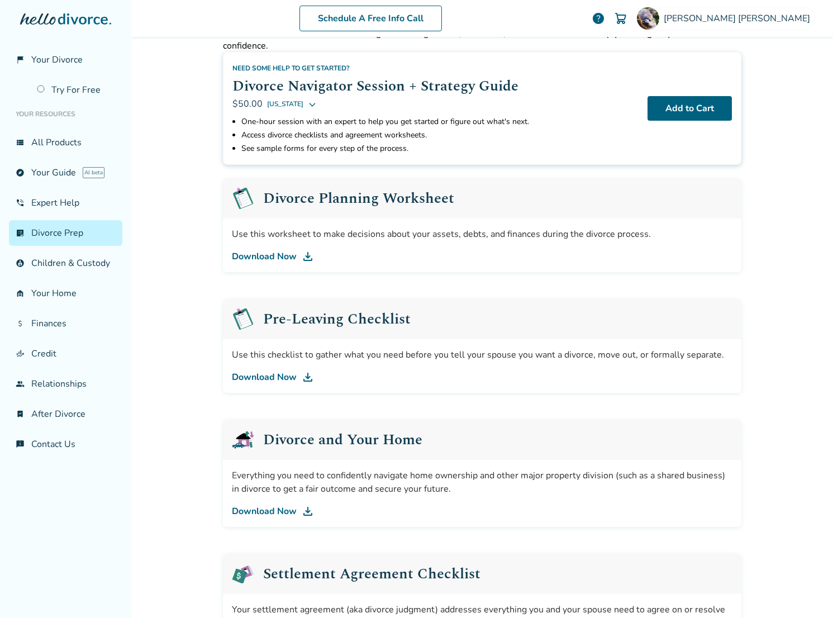 This screenshot has height=618, width=833. What do you see at coordinates (482, 482) in the screenshot?
I see `div: Everything you need to confidently navigate home ownership and other major property division (suc...` at bounding box center [482, 482].